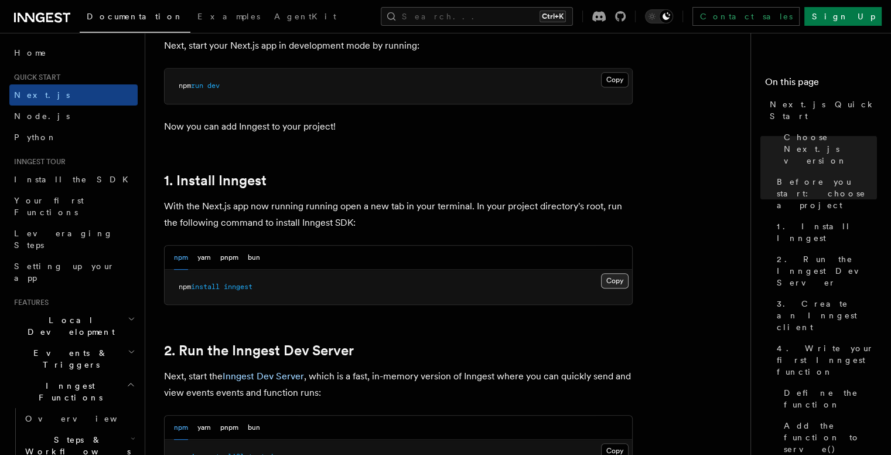  What do you see at coordinates (135, 18) in the screenshot?
I see `a: Documentation` at bounding box center [135, 18].